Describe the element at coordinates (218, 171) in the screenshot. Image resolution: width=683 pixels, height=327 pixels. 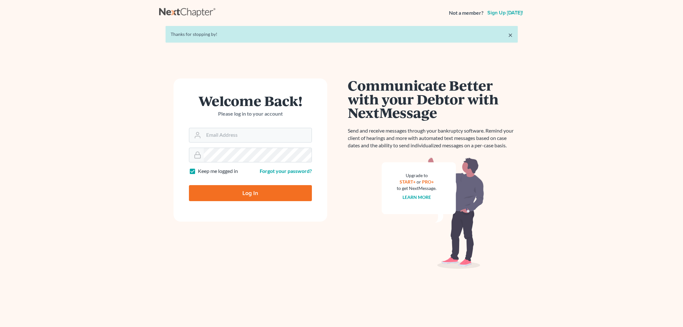
I see `label: Keep me logged in` at that location.